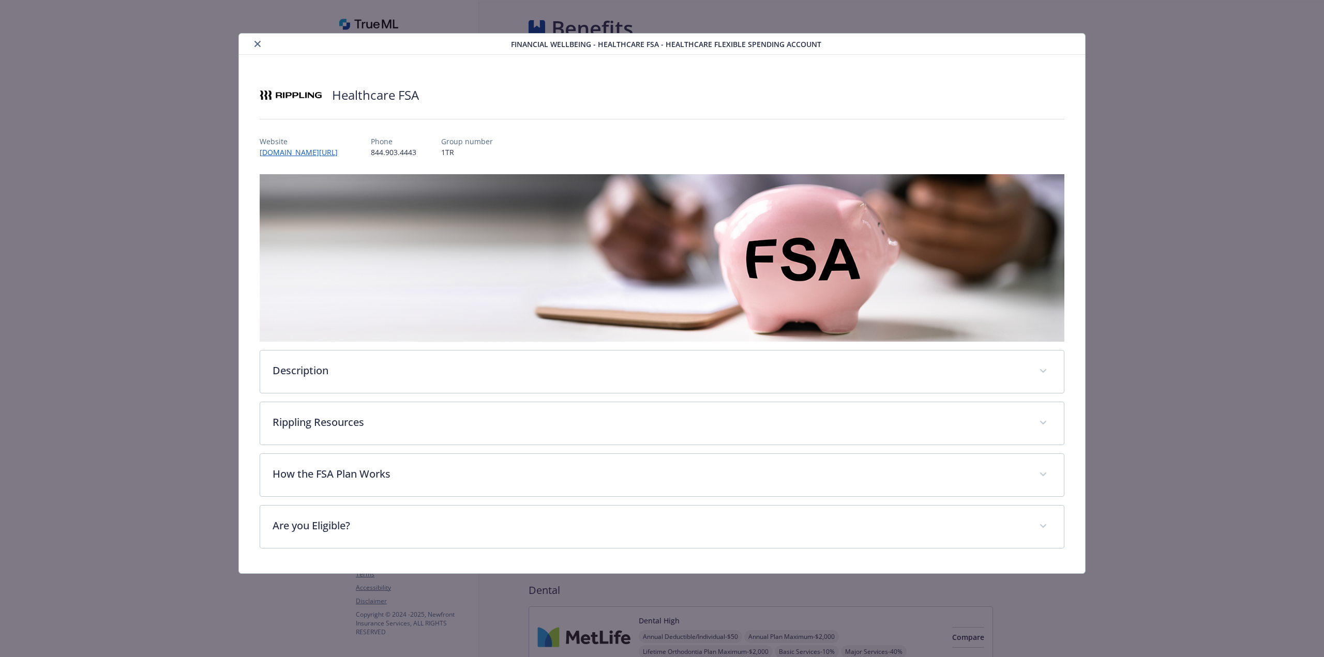  What do you see at coordinates (666, 44) in the screenshot?
I see `span: Financial Wellbeing - Healthcare FSA - Healthcare Flexible Spending Account` at bounding box center [666, 44].